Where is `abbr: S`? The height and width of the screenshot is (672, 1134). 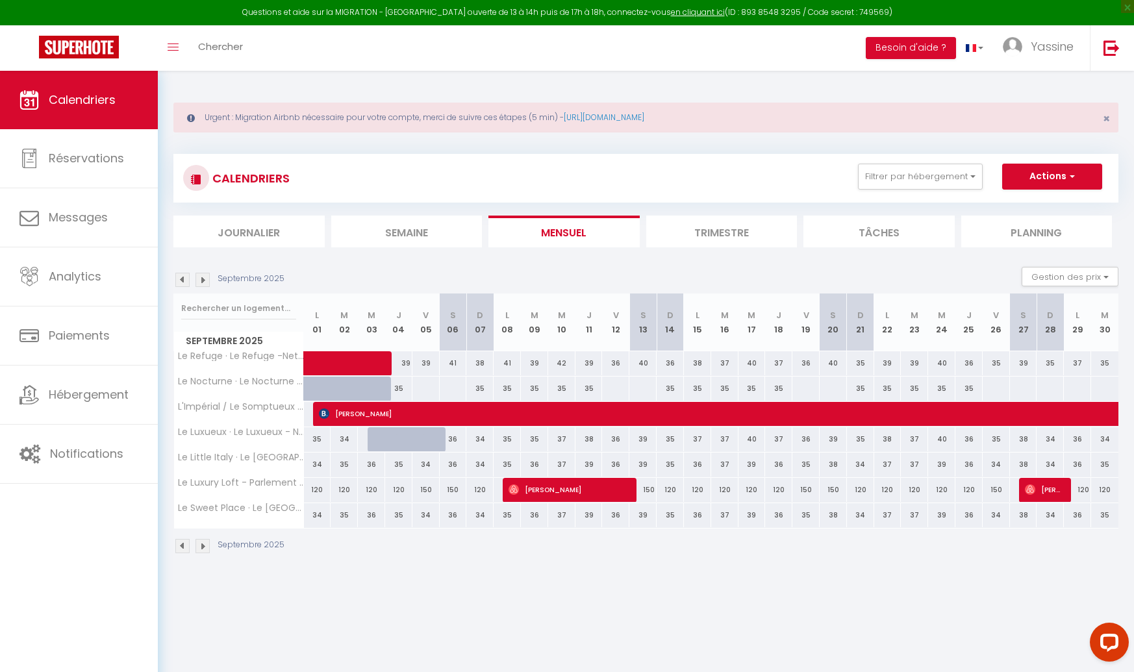
abbr: S is located at coordinates (453, 315).